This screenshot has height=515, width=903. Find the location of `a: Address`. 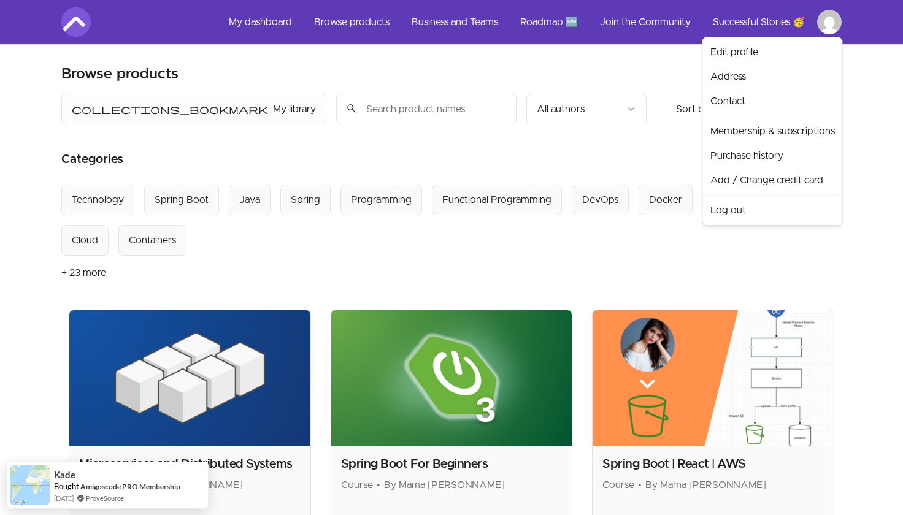

a: Address is located at coordinates (772, 77).